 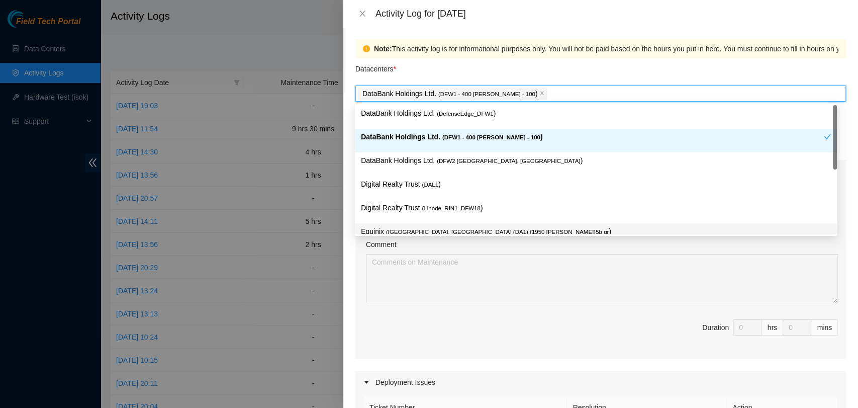 I want to click on span: exclamation-circle, so click(x=366, y=49).